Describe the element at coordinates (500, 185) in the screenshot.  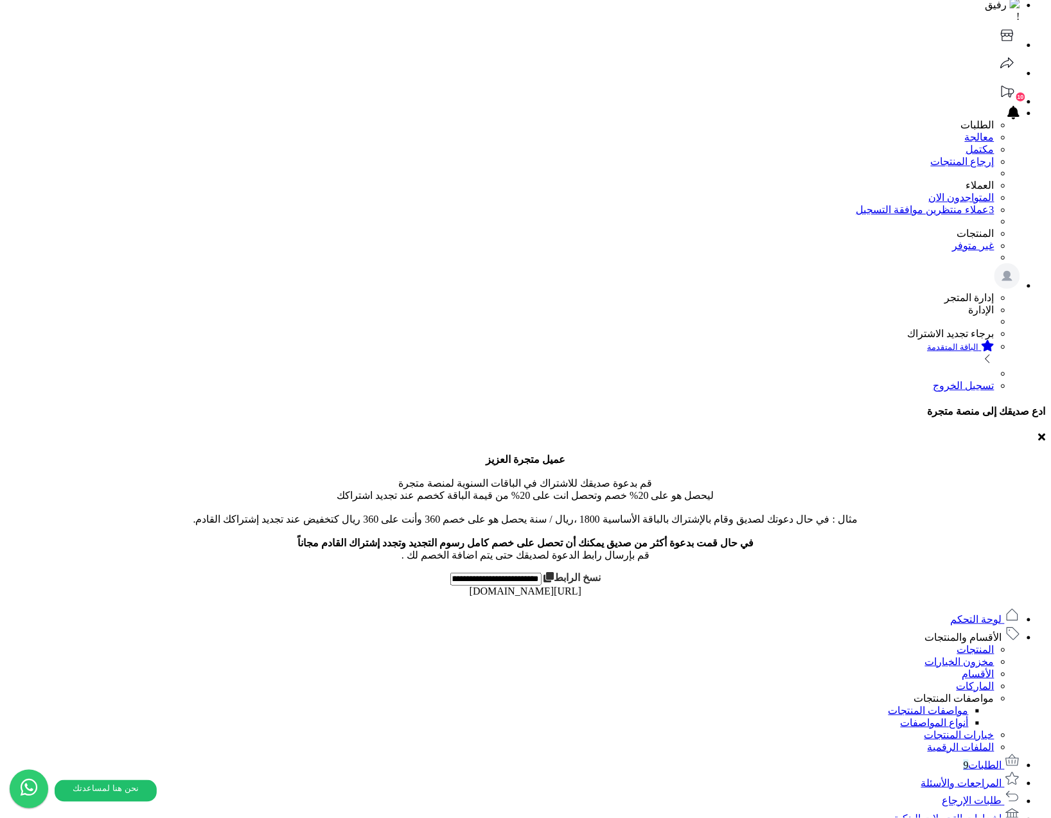
I see `li: العملاء` at that location.